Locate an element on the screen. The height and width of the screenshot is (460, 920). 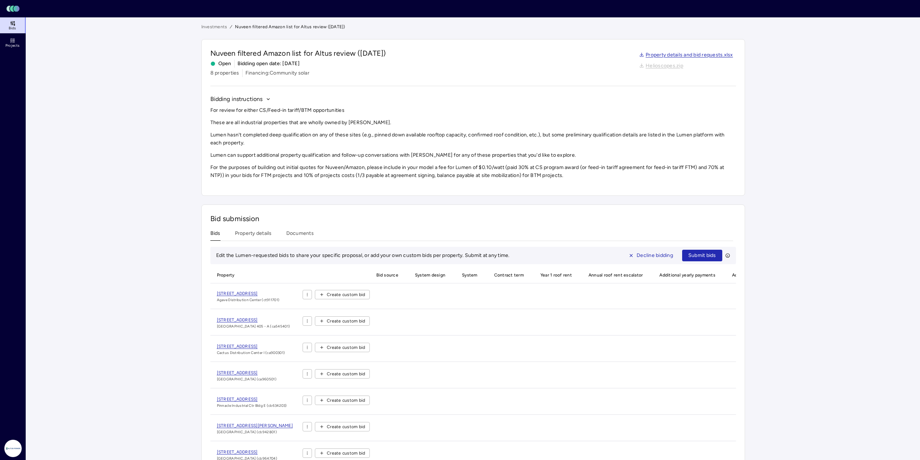
span: Bid source is located at coordinates (386, 275).